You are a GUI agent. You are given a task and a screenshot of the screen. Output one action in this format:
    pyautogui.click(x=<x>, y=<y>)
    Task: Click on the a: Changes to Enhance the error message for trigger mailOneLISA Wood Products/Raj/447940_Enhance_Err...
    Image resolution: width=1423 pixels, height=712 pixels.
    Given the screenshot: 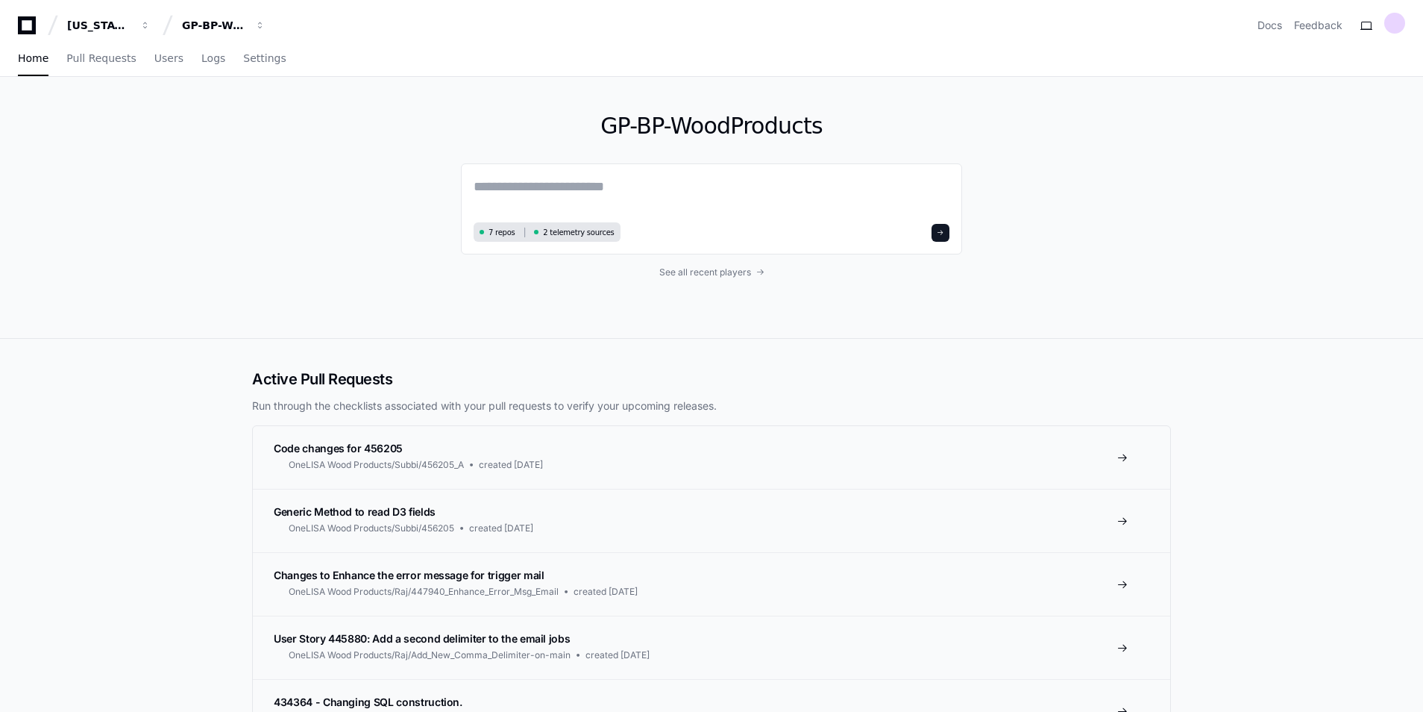 What is the action you would take?
    pyautogui.click(x=712, y=583)
    